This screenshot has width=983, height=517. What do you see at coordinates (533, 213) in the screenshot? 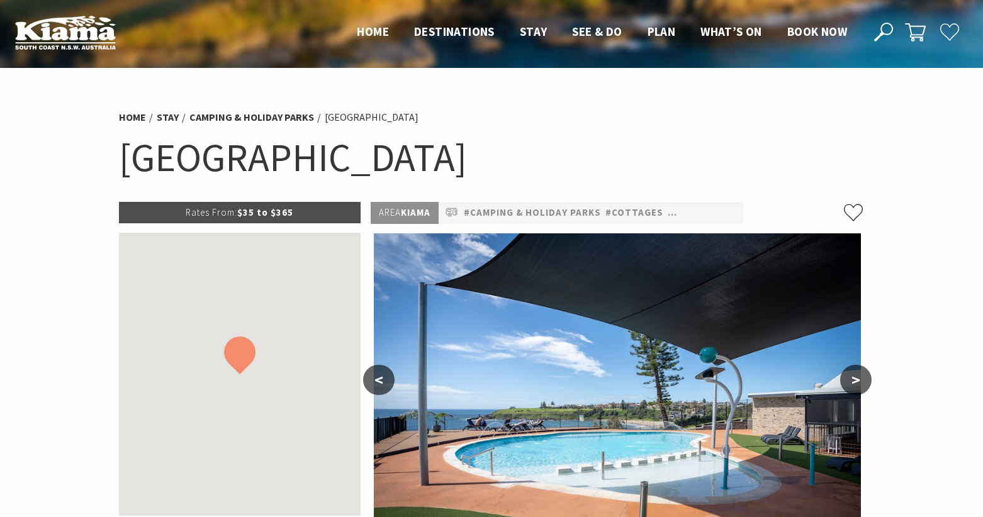
I see `a: #Camping & Holiday Parks` at bounding box center [533, 213].